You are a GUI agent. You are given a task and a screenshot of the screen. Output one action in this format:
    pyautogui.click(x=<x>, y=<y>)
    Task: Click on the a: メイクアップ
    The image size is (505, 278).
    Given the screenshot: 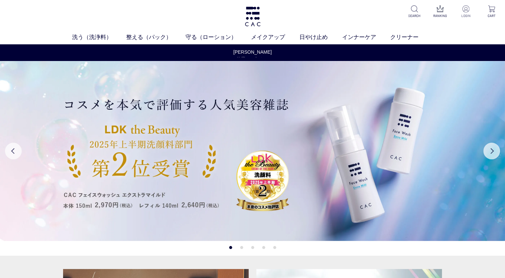 What is the action you would take?
    pyautogui.click(x=275, y=37)
    